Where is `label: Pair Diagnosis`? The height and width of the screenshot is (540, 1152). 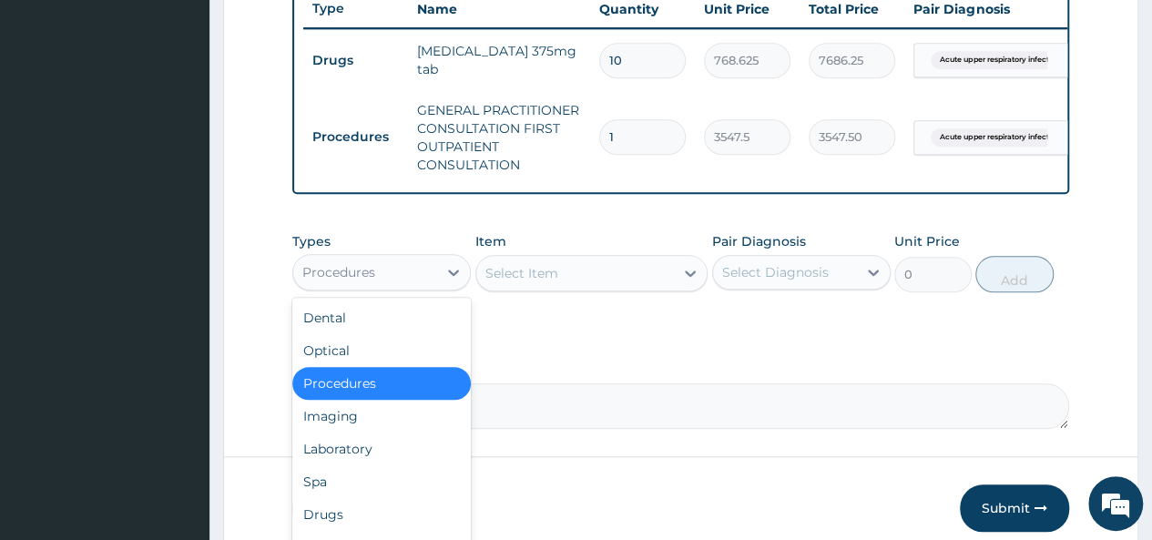 label: Pair Diagnosis is located at coordinates (759, 241).